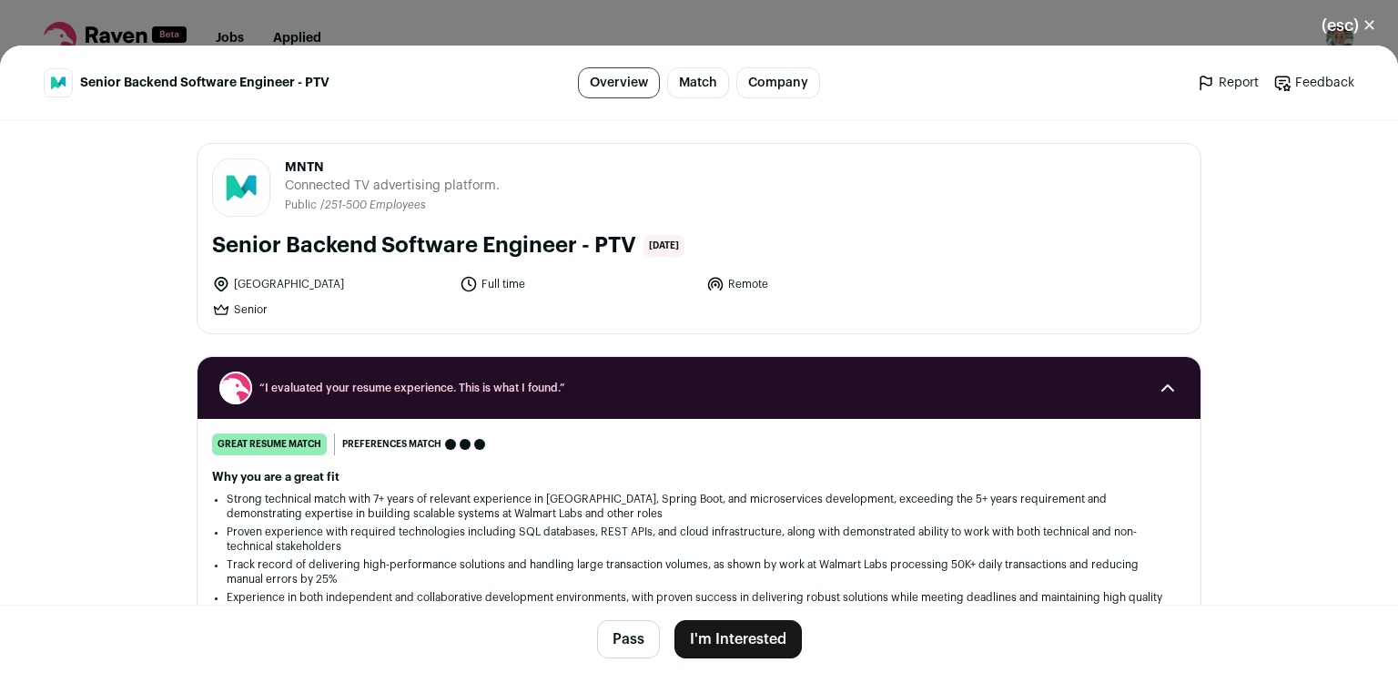  What do you see at coordinates (738, 639) in the screenshot?
I see `button: I'm Interested` at bounding box center [738, 639].